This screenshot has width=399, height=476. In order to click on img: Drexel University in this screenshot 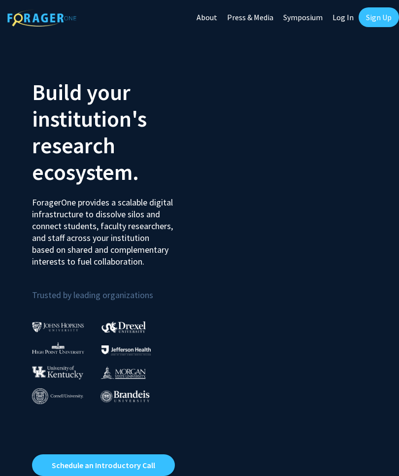, I will do `click(124, 327)`.